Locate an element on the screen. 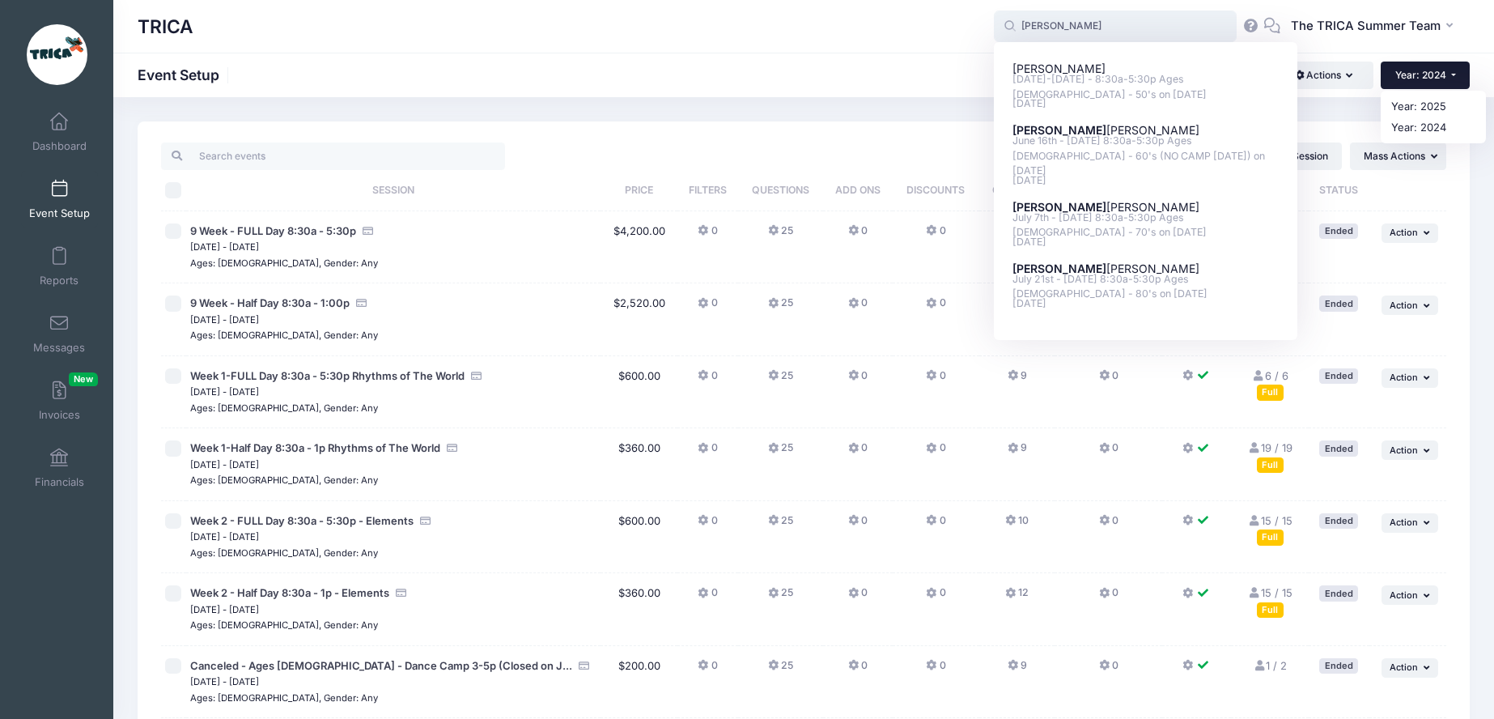  button: Year: 2024 is located at coordinates (1425, 75).